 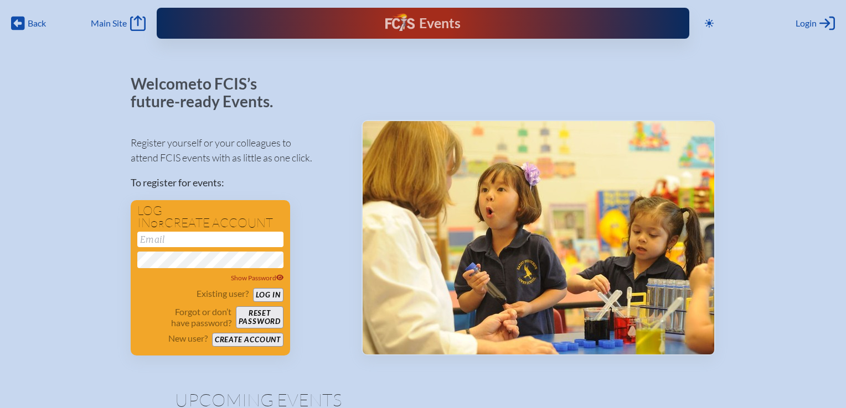 What do you see at coordinates (538, 238) in the screenshot?
I see `img: Events` at bounding box center [538, 238].